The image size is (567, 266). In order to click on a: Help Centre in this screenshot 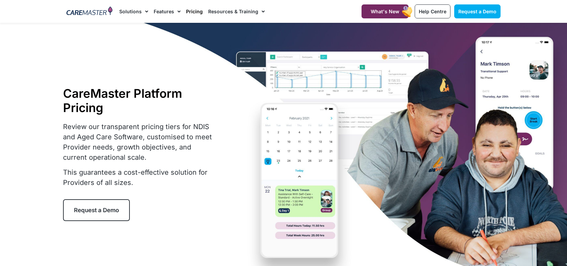, I will do `click(432, 11)`.